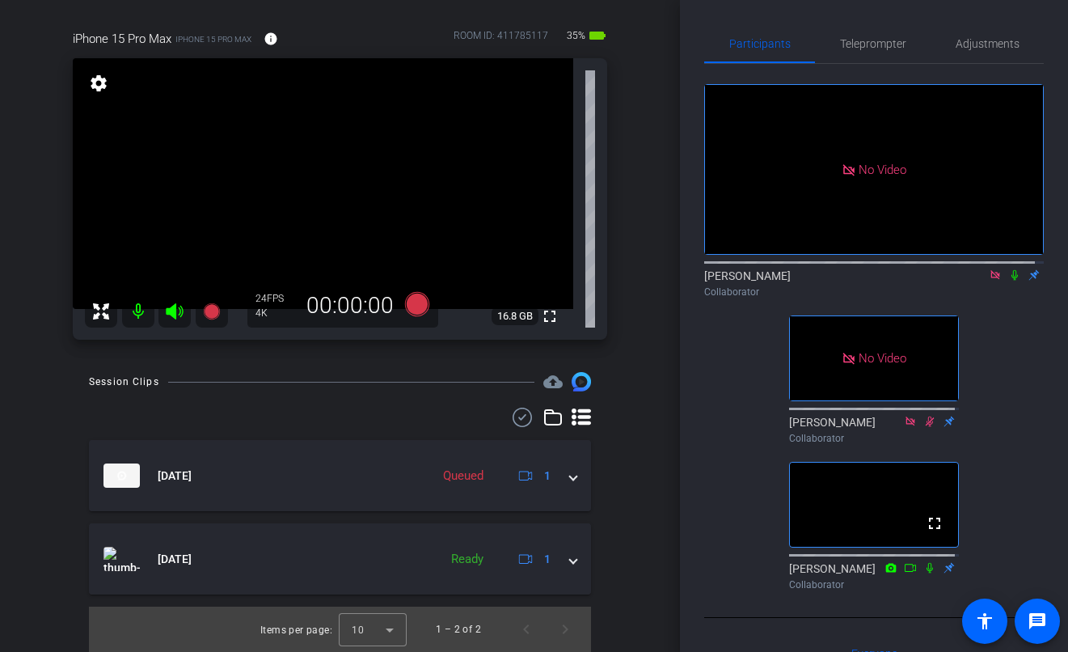 The height and width of the screenshot is (652, 1068). What do you see at coordinates (873, 44) in the screenshot?
I see `span: Teleprompter` at bounding box center [873, 44].